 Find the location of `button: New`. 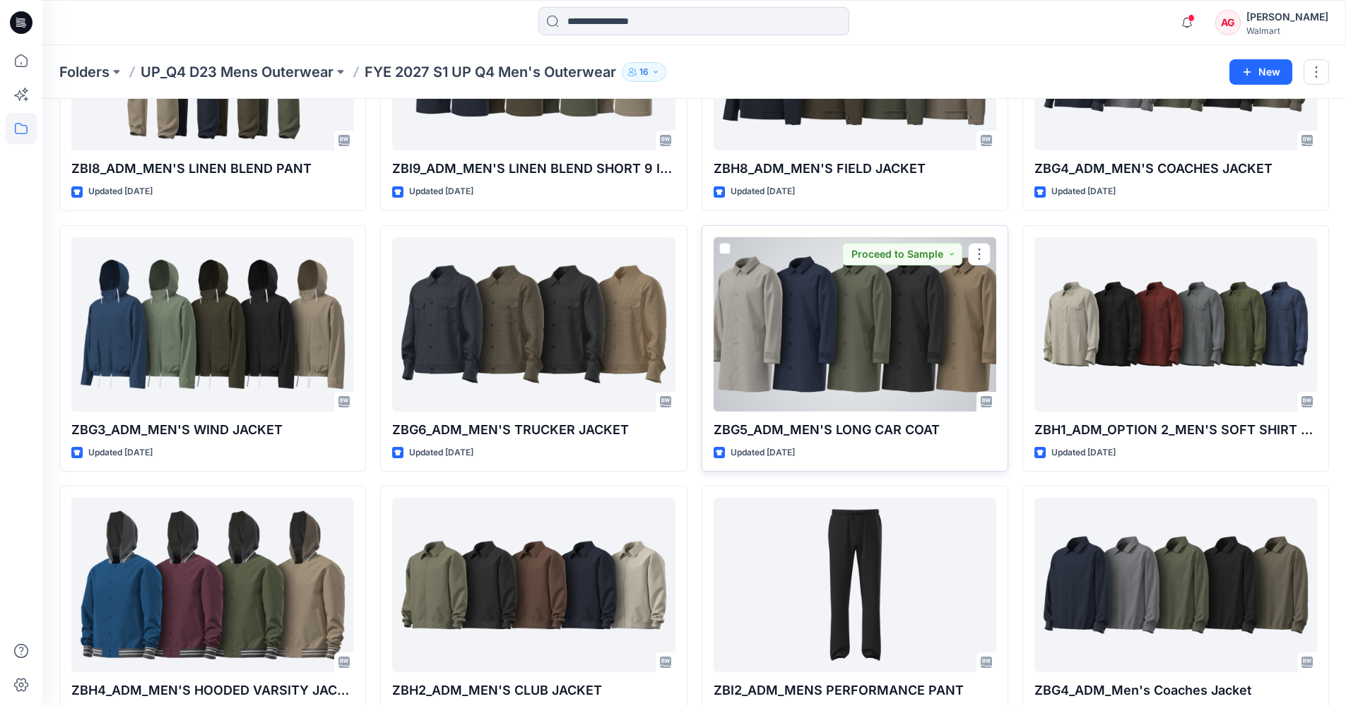

button: New is located at coordinates (1260, 72).